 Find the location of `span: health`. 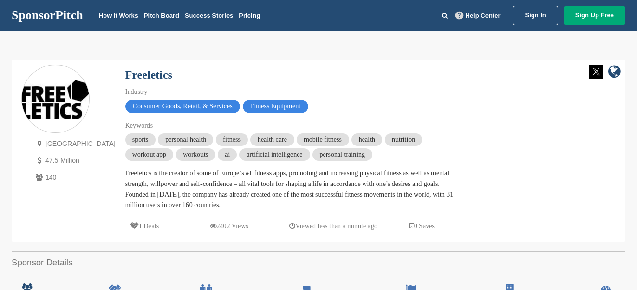

span: health is located at coordinates (367, 140).